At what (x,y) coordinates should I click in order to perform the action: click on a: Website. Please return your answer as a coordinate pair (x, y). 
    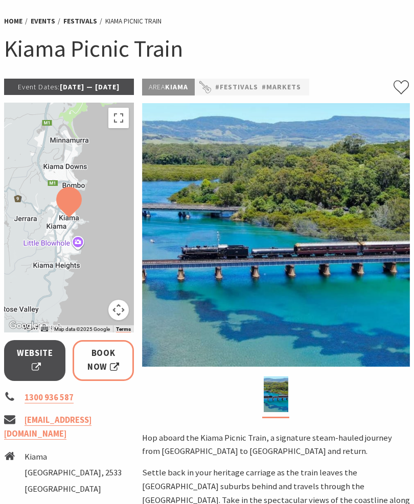
    Looking at the image, I should click on (35, 360).